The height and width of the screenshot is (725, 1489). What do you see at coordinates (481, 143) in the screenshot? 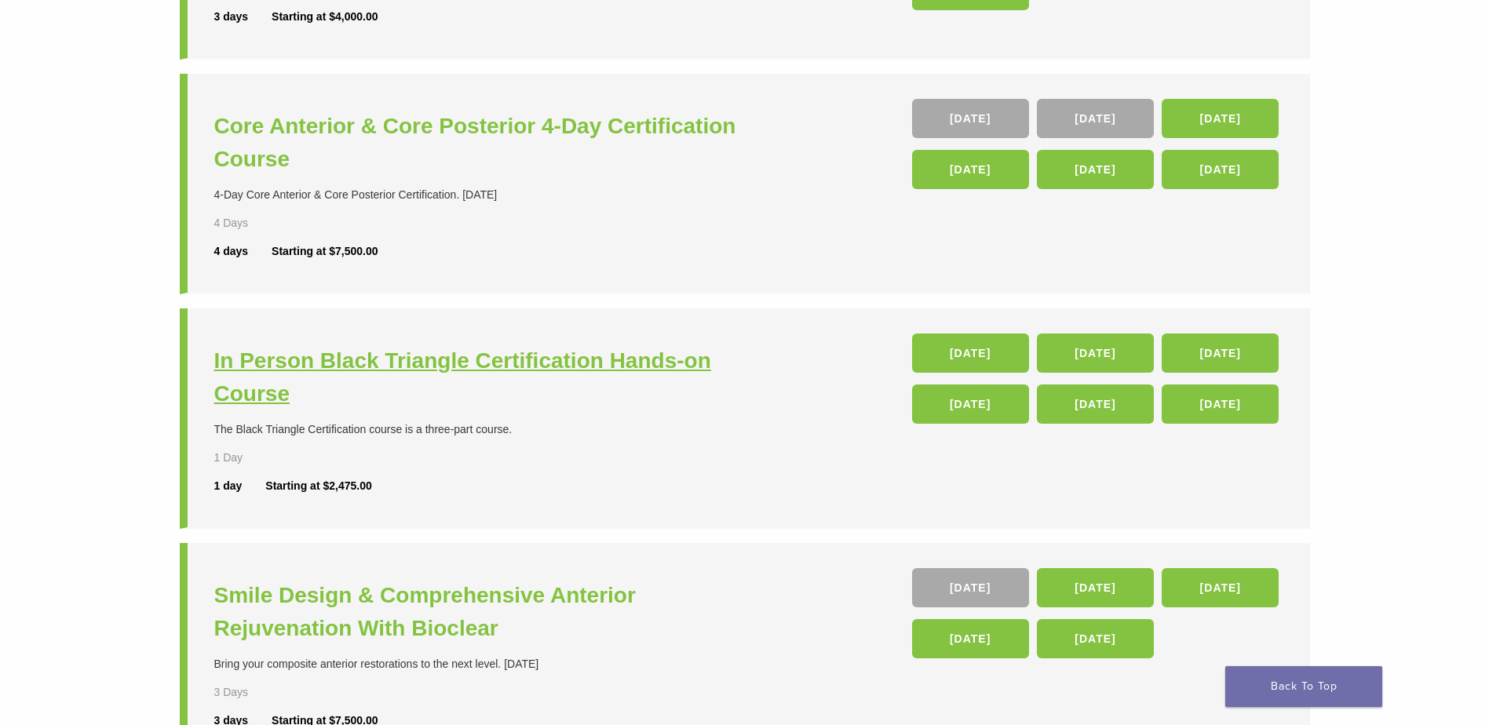
I see `a: Core Anterior & Core Posterior 4-Day Certification Course` at bounding box center [481, 143].